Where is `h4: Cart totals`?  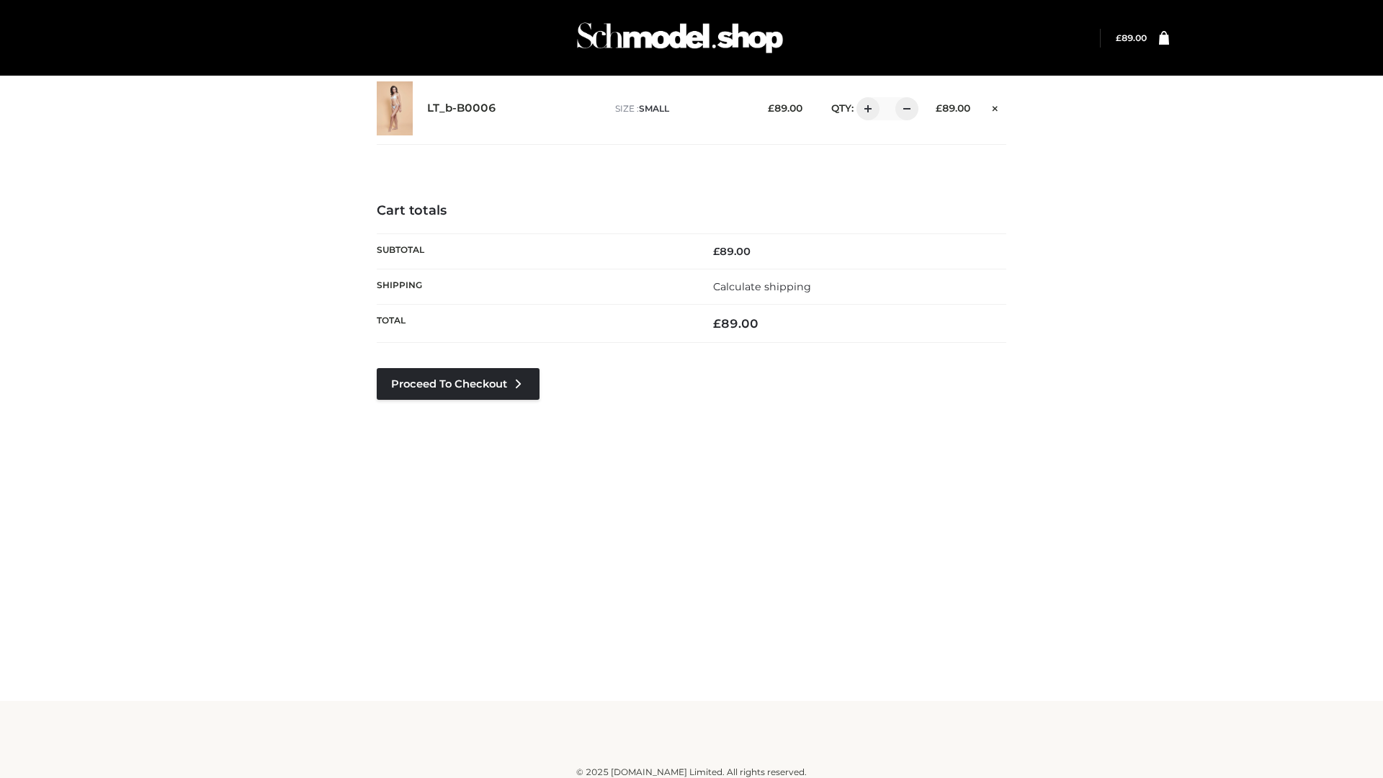
h4: Cart totals is located at coordinates (691, 211).